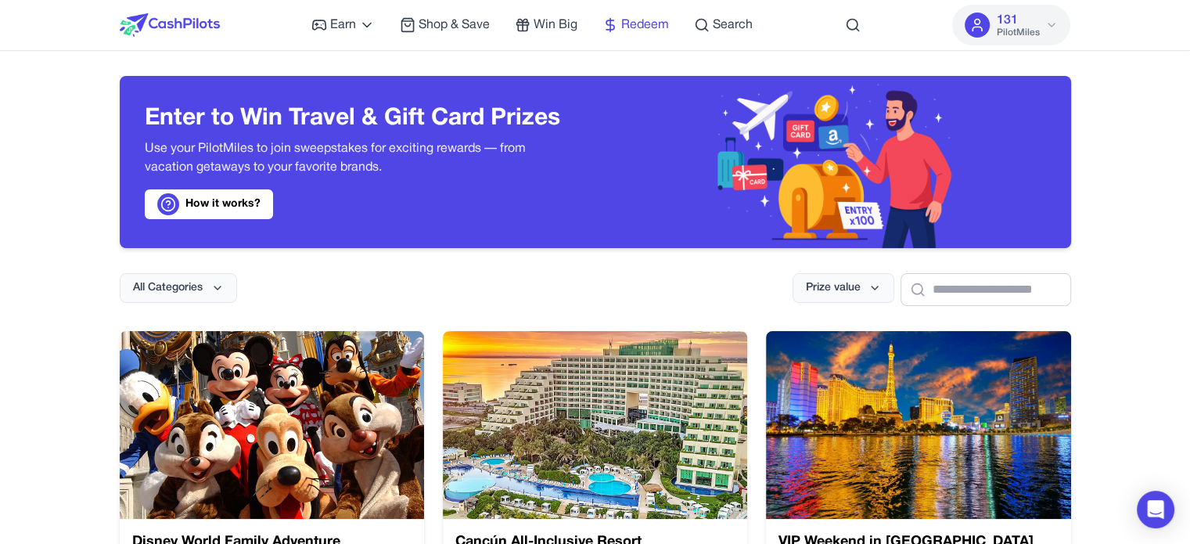 This screenshot has height=544, width=1190. What do you see at coordinates (918, 425) in the screenshot?
I see `img: VIP Weekend in Las Vegas` at bounding box center [918, 425].